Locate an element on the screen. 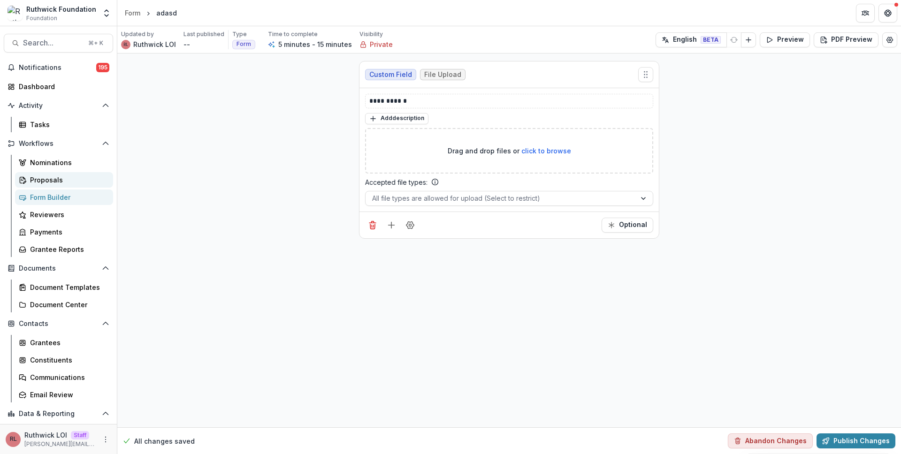  span: File Upload is located at coordinates (442, 75).